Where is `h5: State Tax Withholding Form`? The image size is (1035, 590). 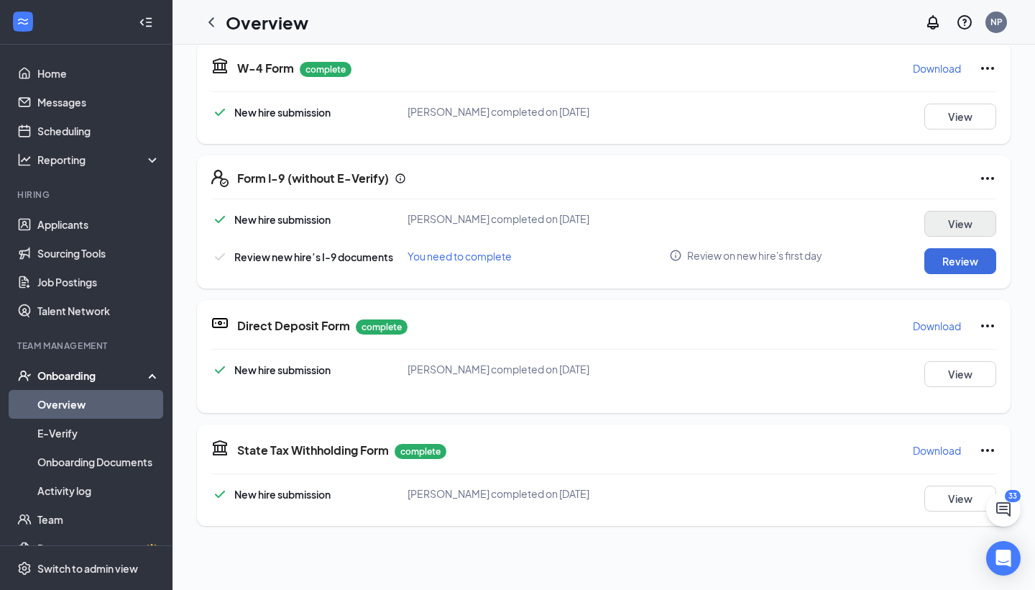
h5: State Tax Withholding Form is located at coordinates (313, 450).